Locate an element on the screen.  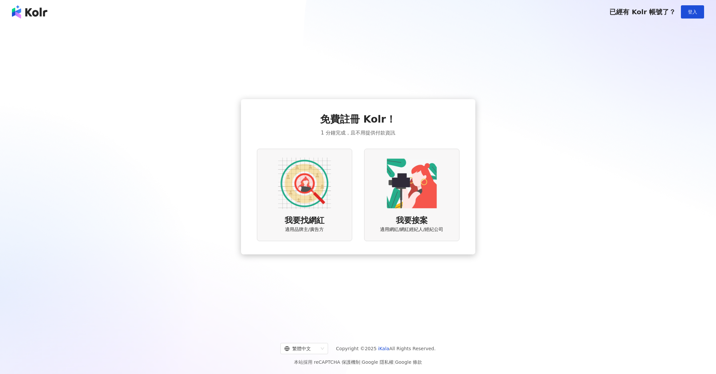
a: Google 隱私權 is located at coordinates (377, 363).